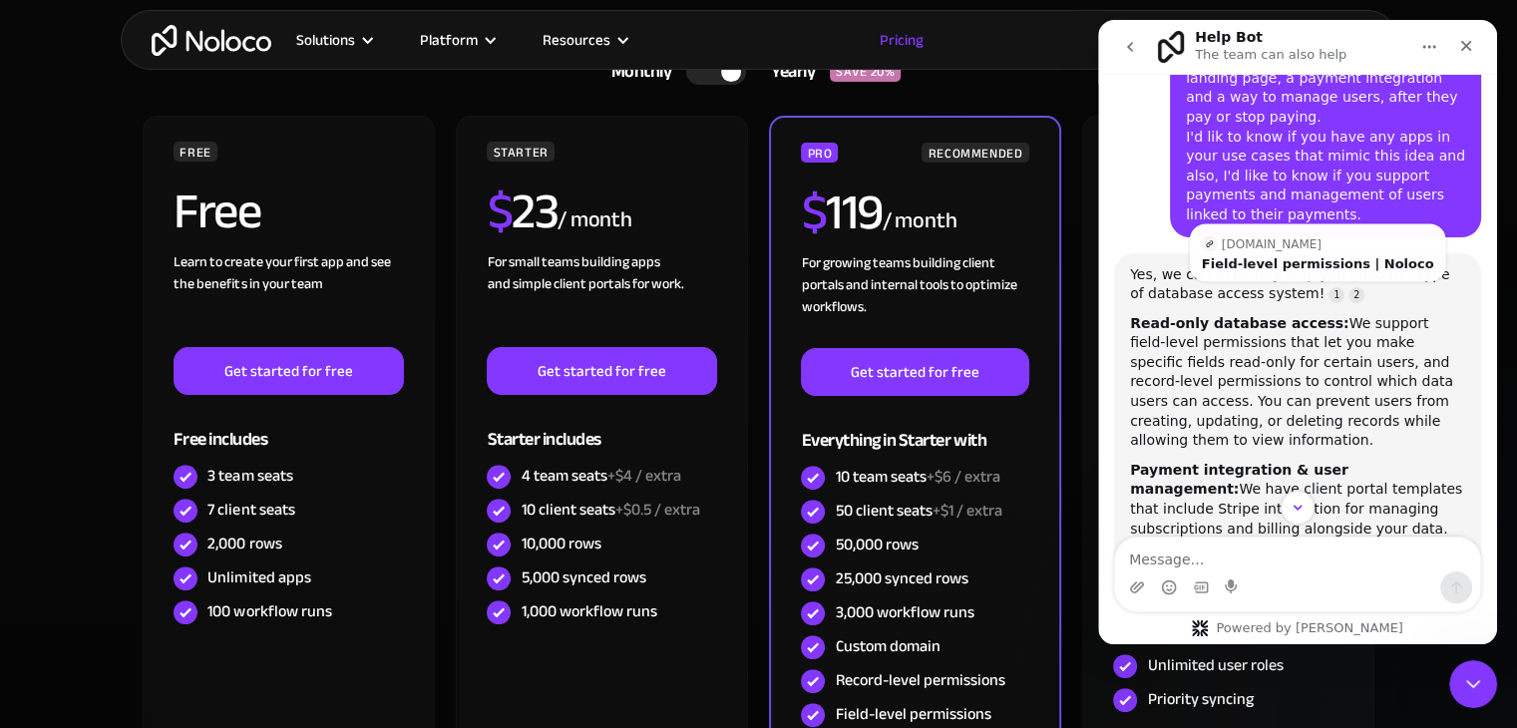  What do you see at coordinates (561, 544) in the screenshot?
I see `div: 10,000 rows` at bounding box center [561, 544].